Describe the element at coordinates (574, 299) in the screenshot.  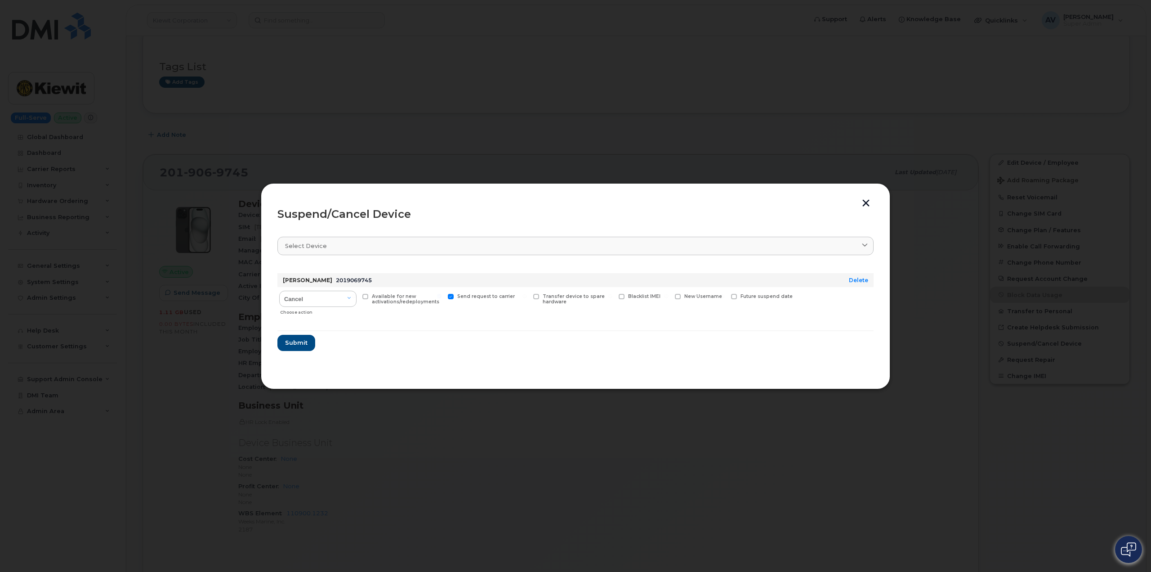
I see `span: Transfer device to spare hardware` at that location.